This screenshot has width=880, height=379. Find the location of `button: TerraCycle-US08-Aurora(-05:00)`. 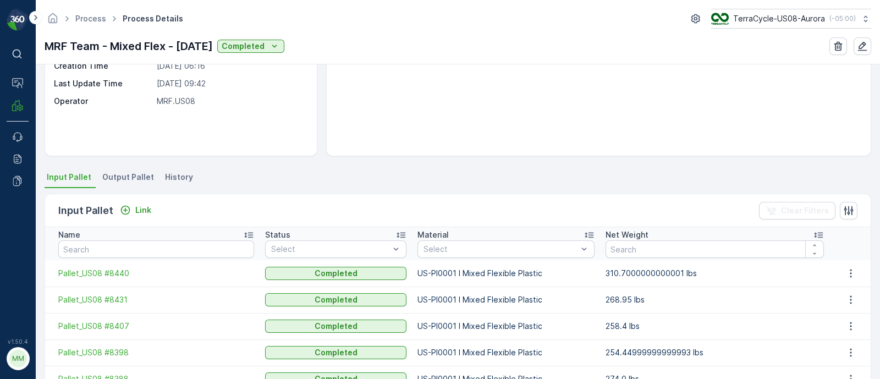

button: TerraCycle-US08-Aurora(-05:00) is located at coordinates (791, 19).